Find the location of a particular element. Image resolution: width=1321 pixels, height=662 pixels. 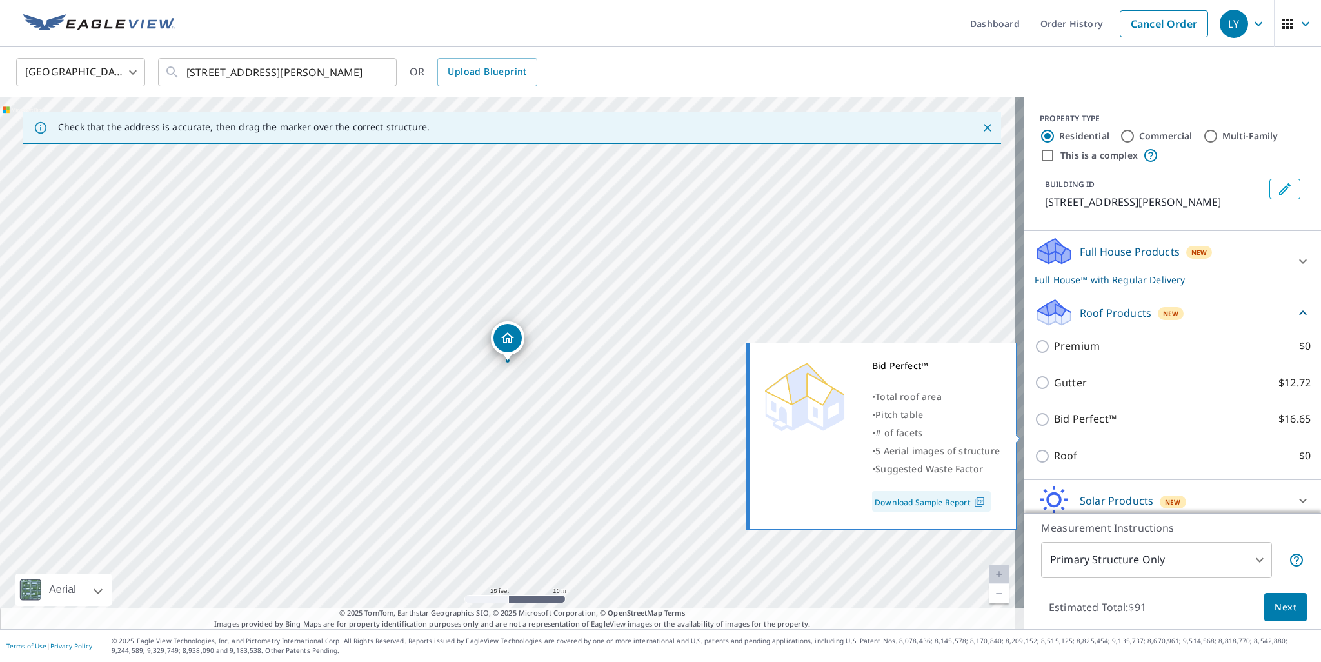

span: Suggested Waste Factor is located at coordinates (929, 468).